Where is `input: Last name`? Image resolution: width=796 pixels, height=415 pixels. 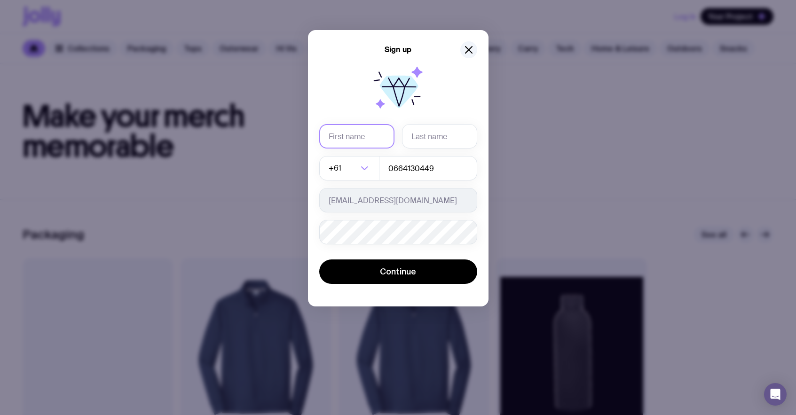 input: Last name is located at coordinates (440, 136).